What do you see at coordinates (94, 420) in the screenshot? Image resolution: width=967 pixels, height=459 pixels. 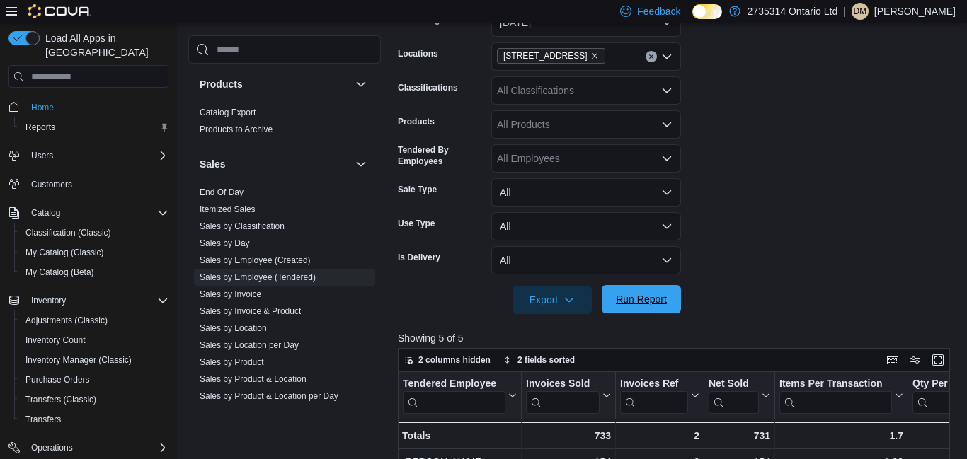 I see `span: Transfers` at bounding box center [94, 420].